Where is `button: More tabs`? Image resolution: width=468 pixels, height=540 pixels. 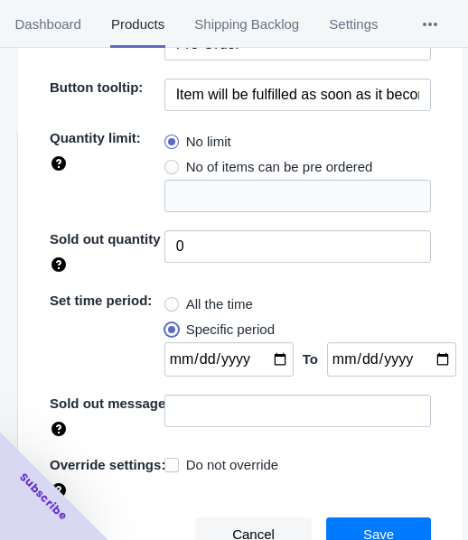 button: More tabs is located at coordinates (430, 24).